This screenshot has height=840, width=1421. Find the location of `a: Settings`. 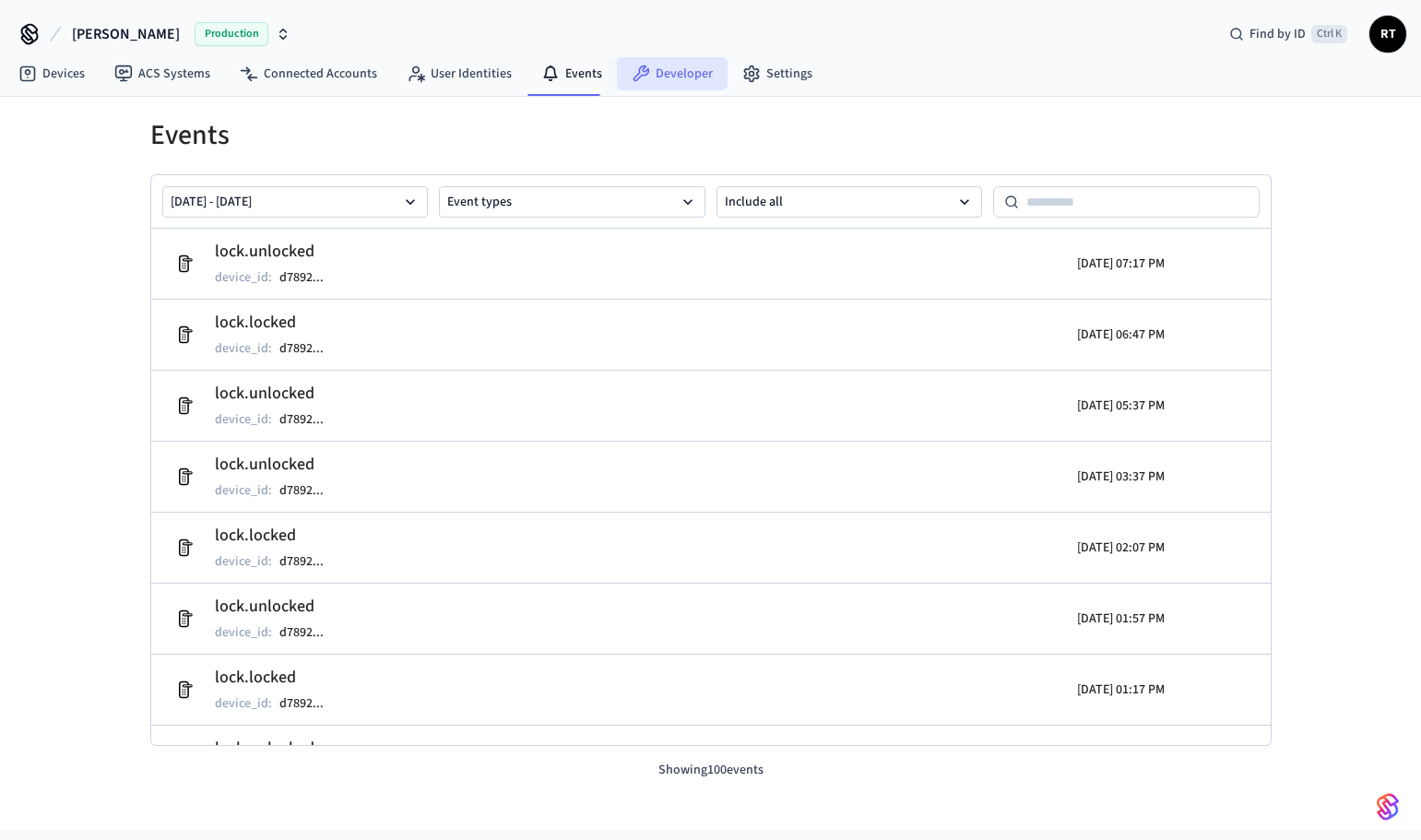

a: Settings is located at coordinates (778, 74).